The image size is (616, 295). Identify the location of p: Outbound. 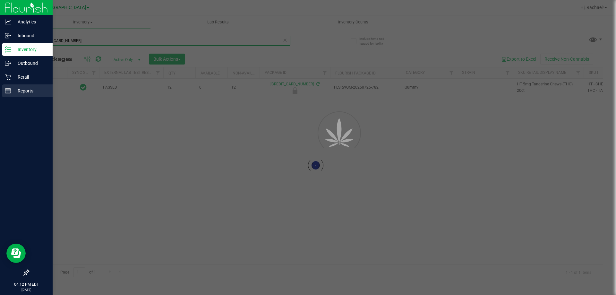
(30, 63).